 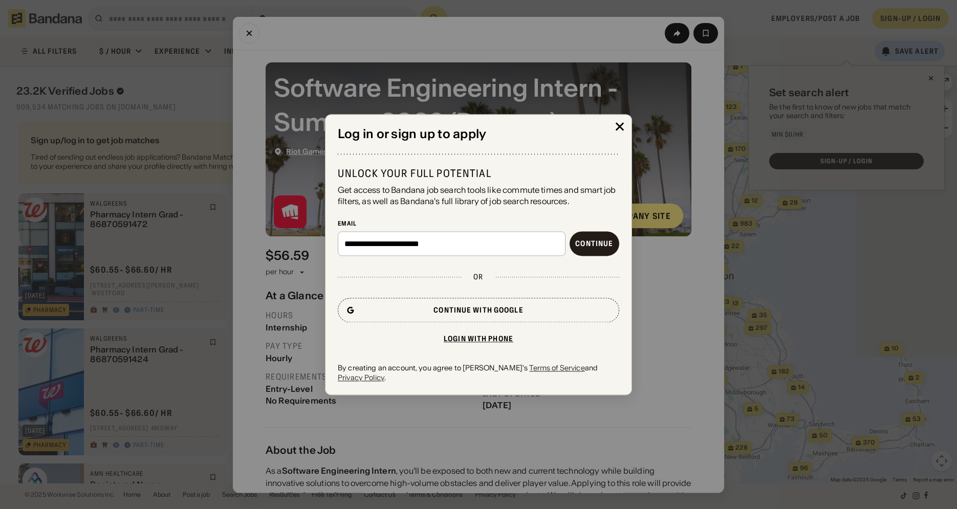 I want to click on div: or, so click(x=478, y=277).